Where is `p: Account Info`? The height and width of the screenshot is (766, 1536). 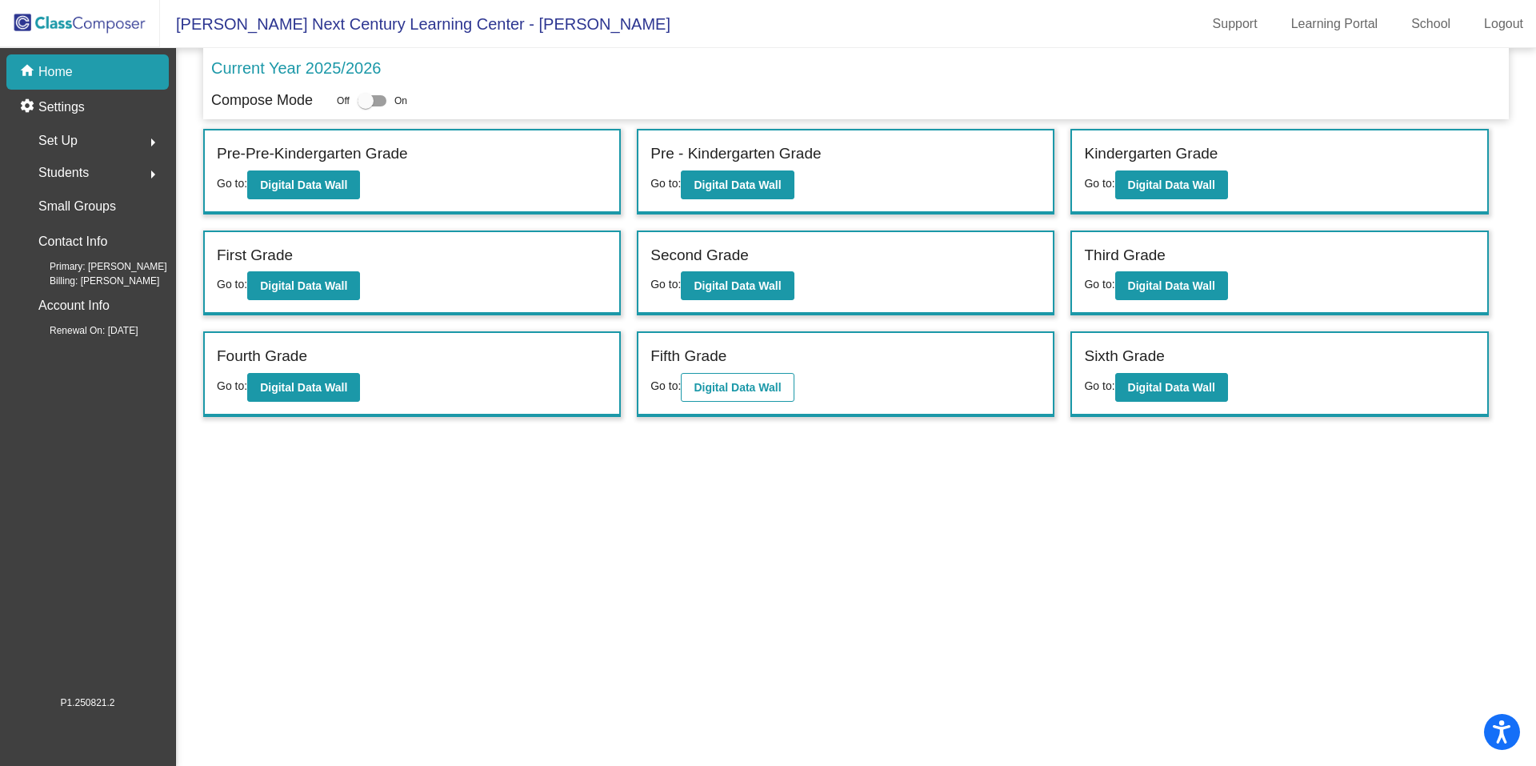
p: Account Info is located at coordinates (74, 306).